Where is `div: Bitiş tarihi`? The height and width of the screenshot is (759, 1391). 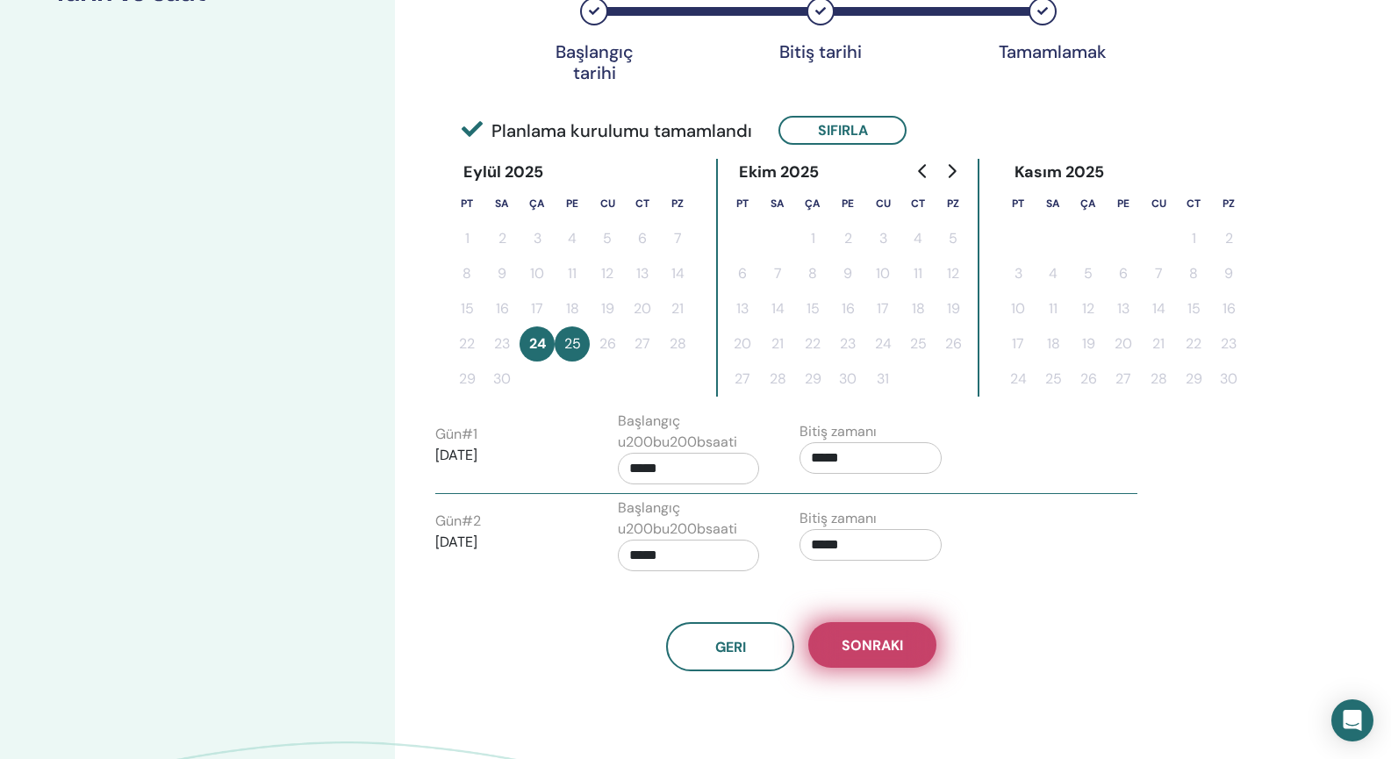
div: Bitiş tarihi is located at coordinates (821, 52).